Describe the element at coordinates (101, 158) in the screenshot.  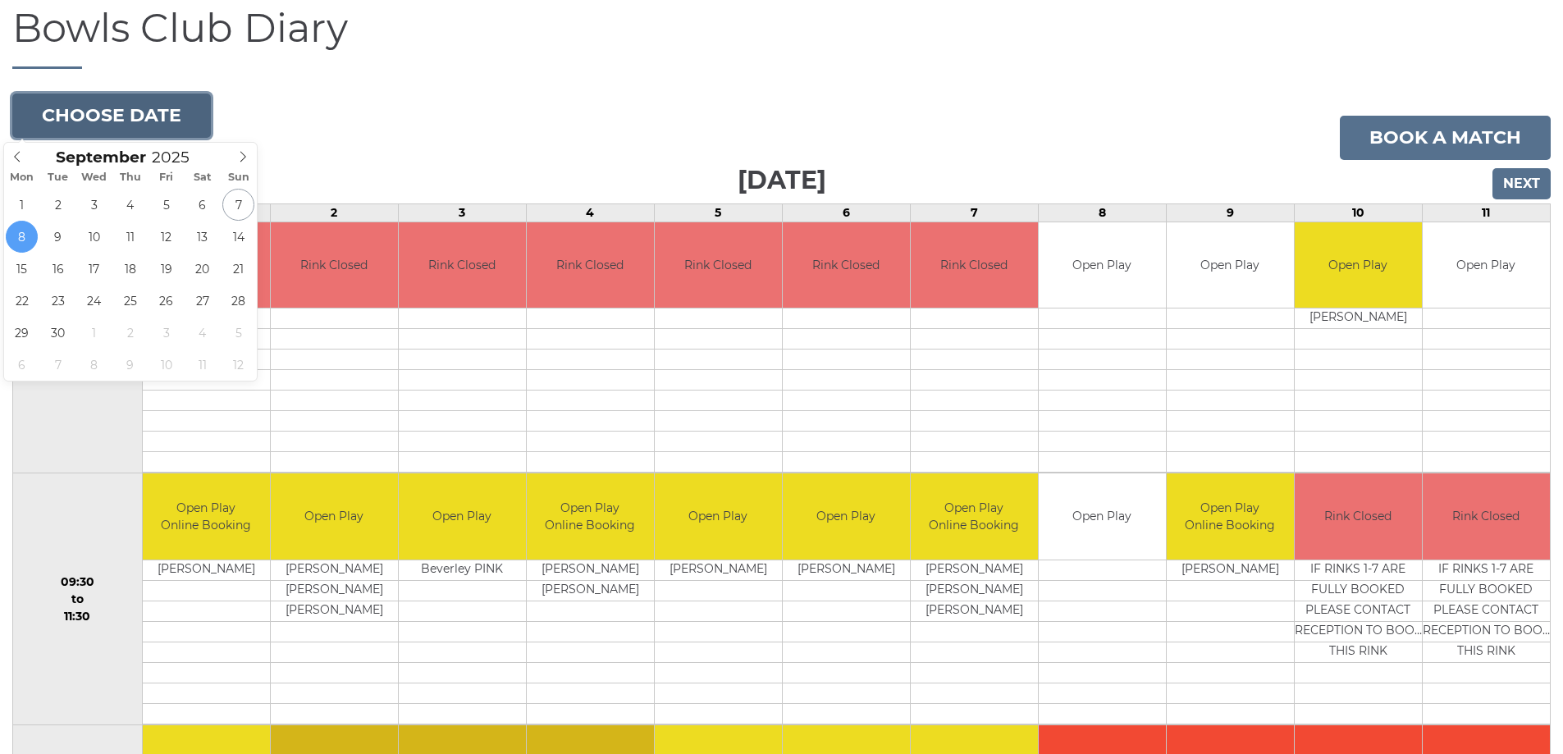
I see `span: Scroll to increment` at that location.